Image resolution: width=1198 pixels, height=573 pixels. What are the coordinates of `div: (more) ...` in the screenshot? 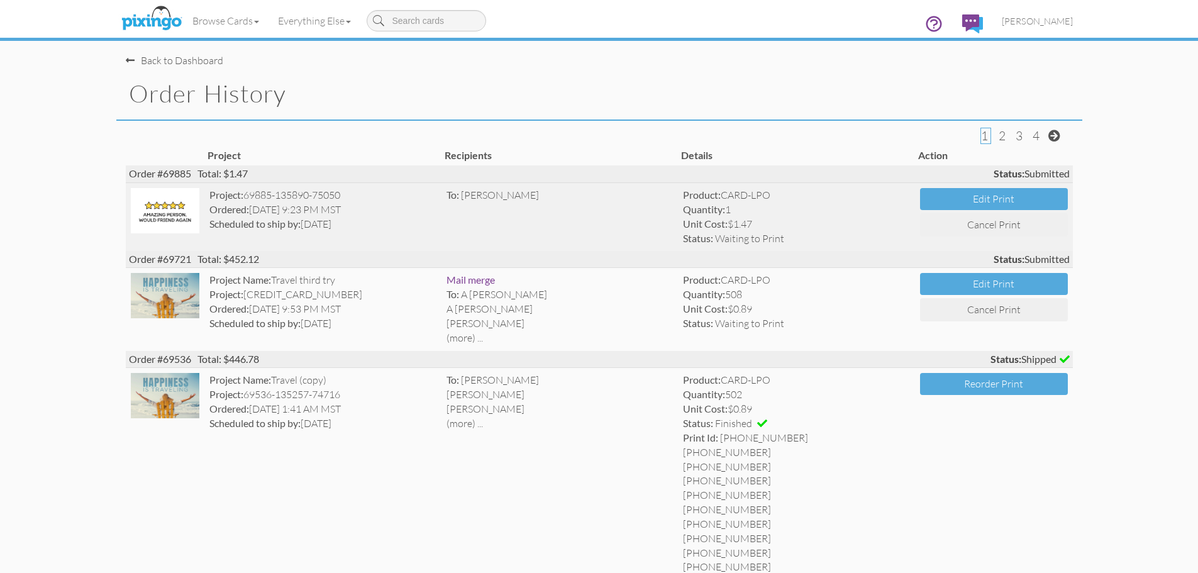 It's located at (559, 423).